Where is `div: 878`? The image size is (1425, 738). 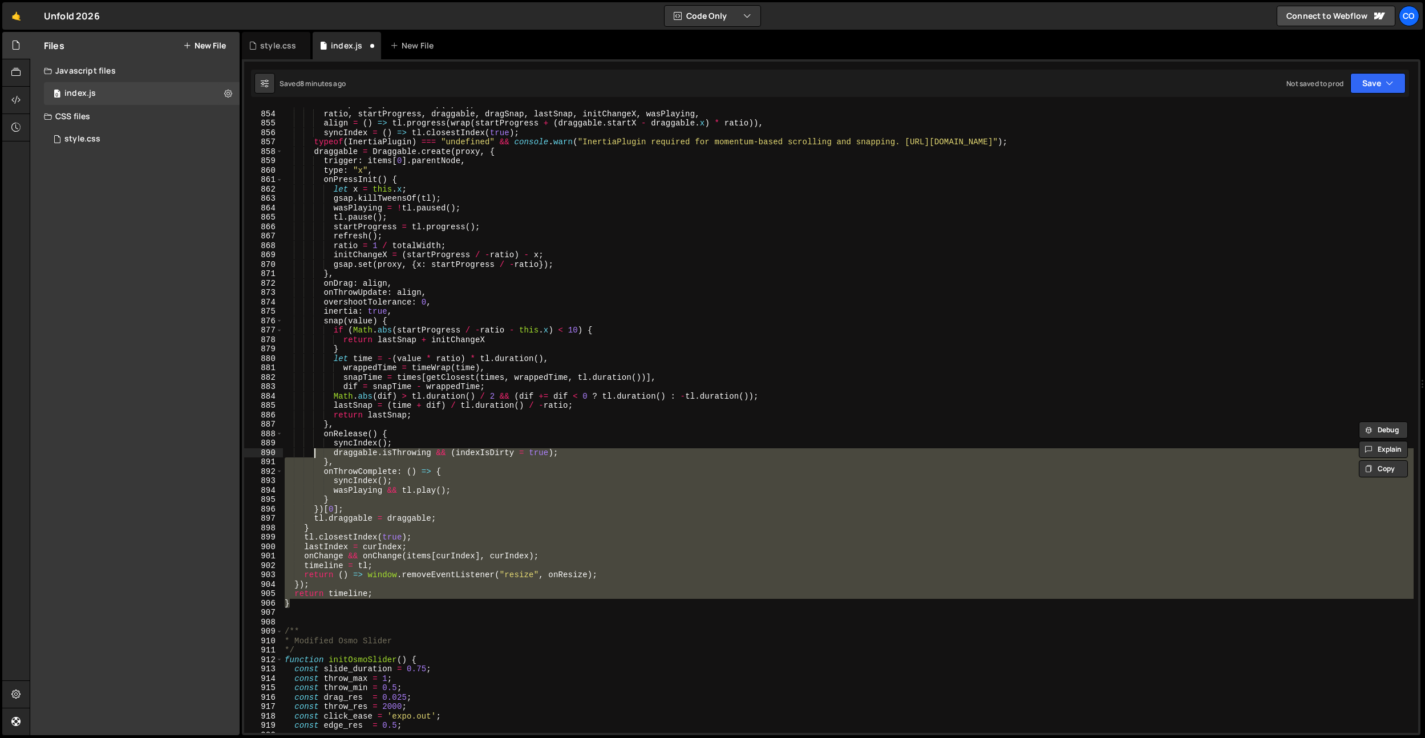 div: 878 is located at coordinates (263, 340).